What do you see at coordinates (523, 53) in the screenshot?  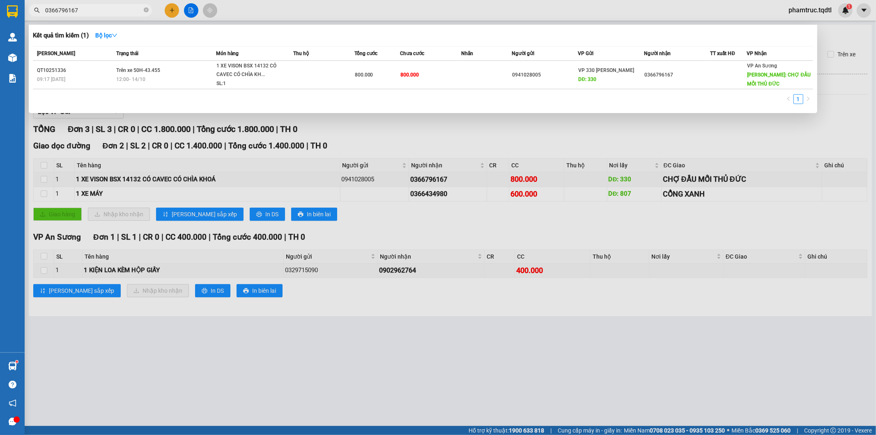 I see `span: Người gửi` at bounding box center [523, 53].